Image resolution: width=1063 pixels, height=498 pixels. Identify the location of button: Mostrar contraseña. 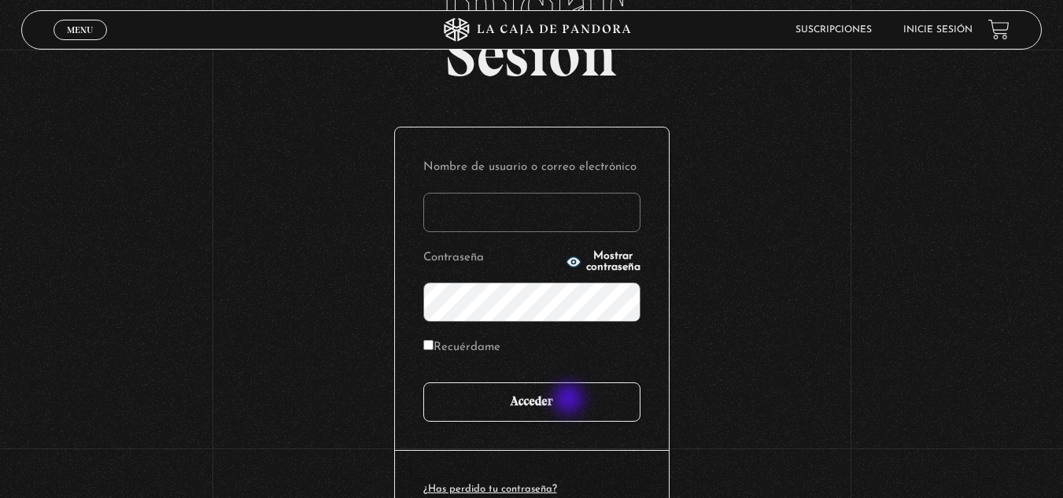
(603, 262).